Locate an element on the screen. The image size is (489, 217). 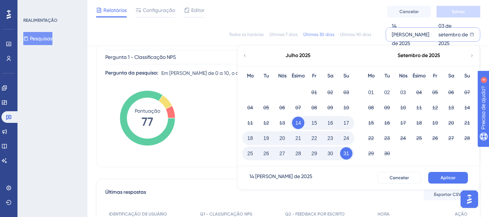
span: Cancelar is located at coordinates (409, 12).